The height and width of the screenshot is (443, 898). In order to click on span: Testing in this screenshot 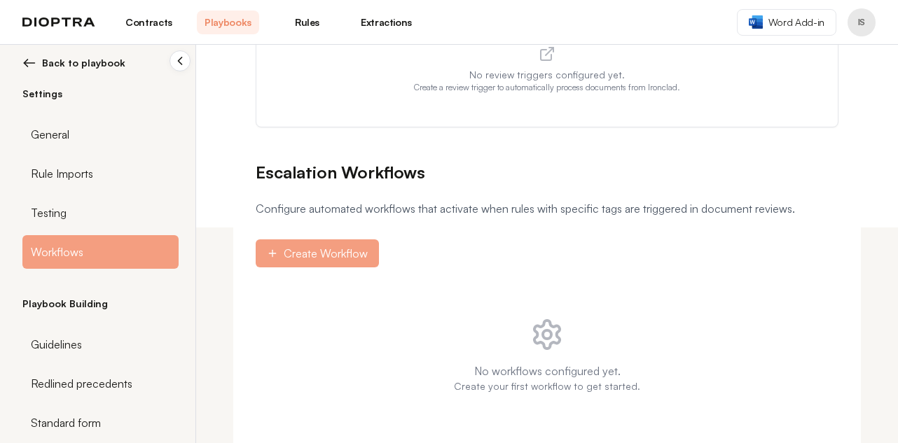, I will do `click(48, 213)`.